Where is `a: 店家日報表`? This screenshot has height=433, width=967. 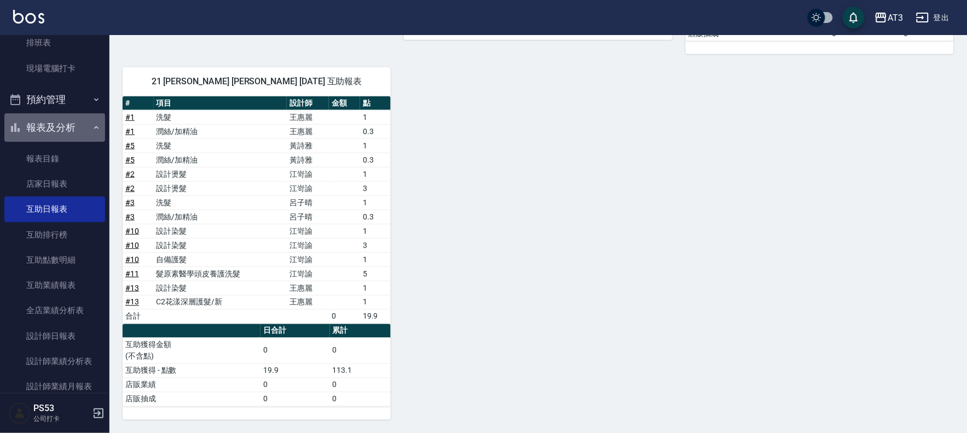
a: 店家日報表 is located at coordinates (55, 184).